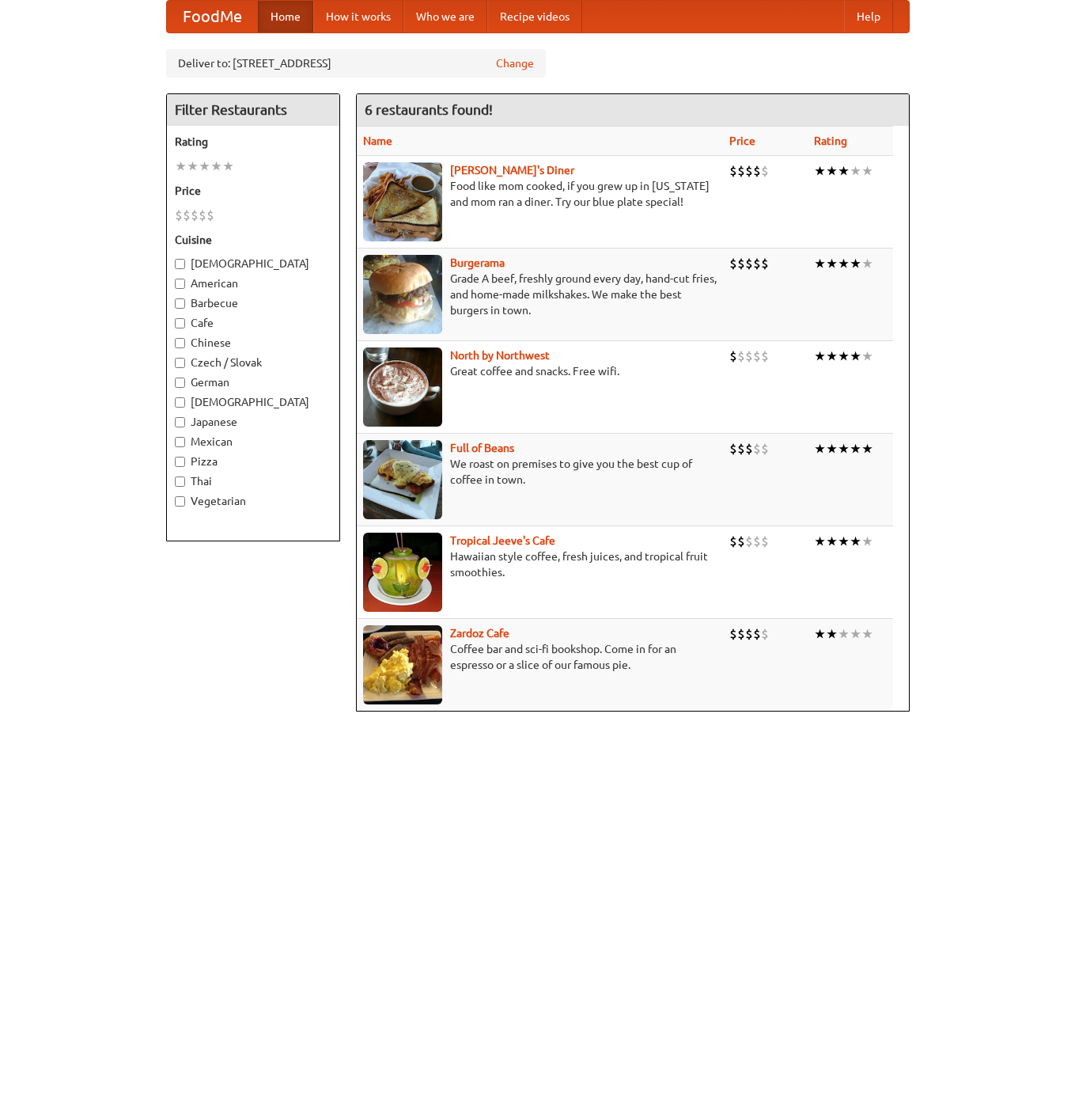 Image resolution: width=1075 pixels, height=1120 pixels. What do you see at coordinates (253, 481) in the screenshot?
I see `label: Thai` at bounding box center [253, 481].